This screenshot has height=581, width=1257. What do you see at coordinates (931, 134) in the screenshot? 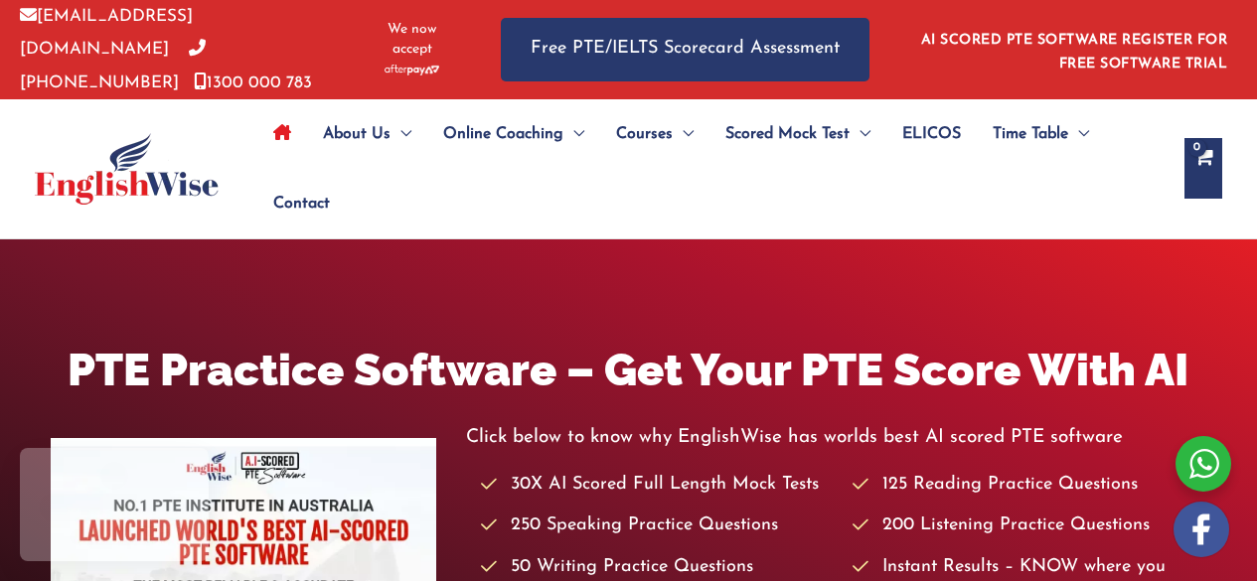
I see `span: ELICOS` at bounding box center [931, 134].